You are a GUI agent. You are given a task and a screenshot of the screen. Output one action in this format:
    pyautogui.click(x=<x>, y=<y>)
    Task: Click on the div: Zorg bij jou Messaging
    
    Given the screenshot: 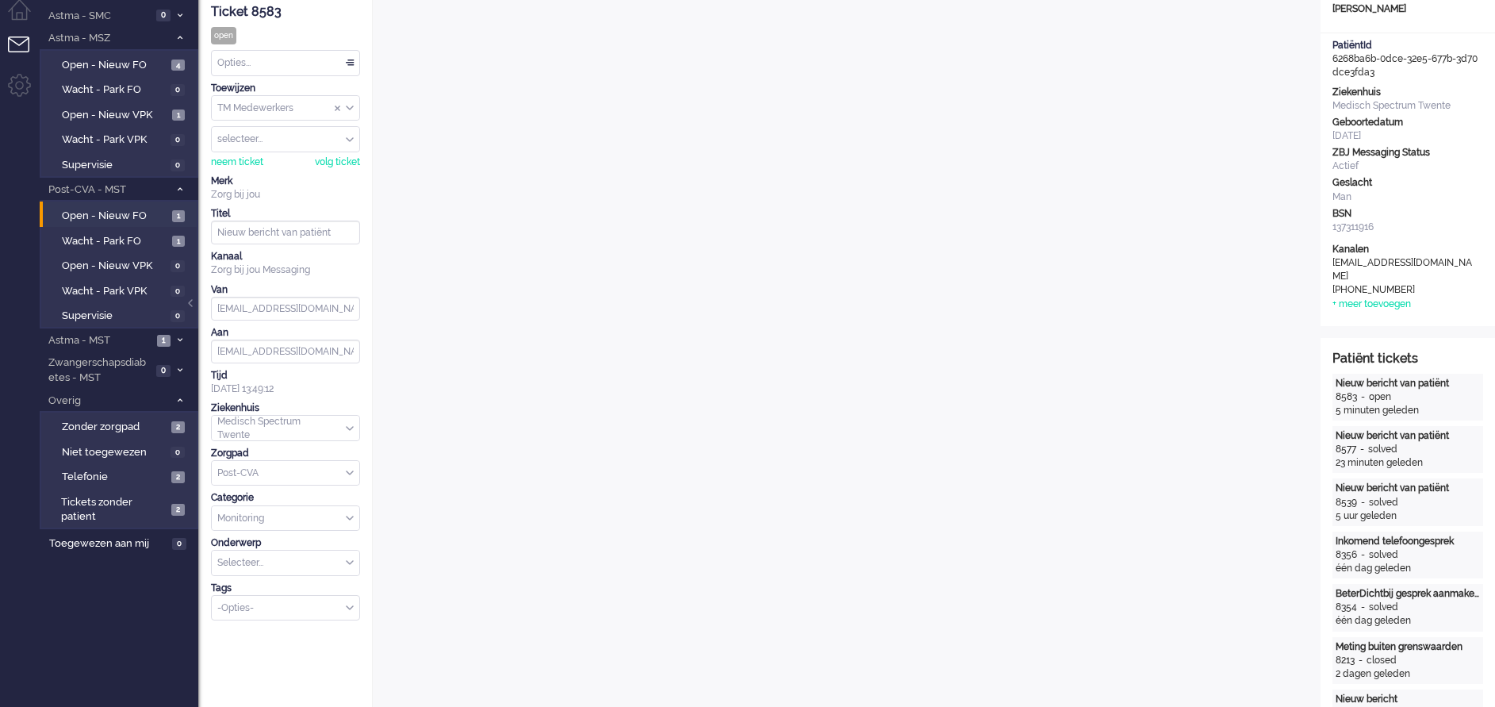 What is the action you would take?
    pyautogui.click(x=286, y=270)
    